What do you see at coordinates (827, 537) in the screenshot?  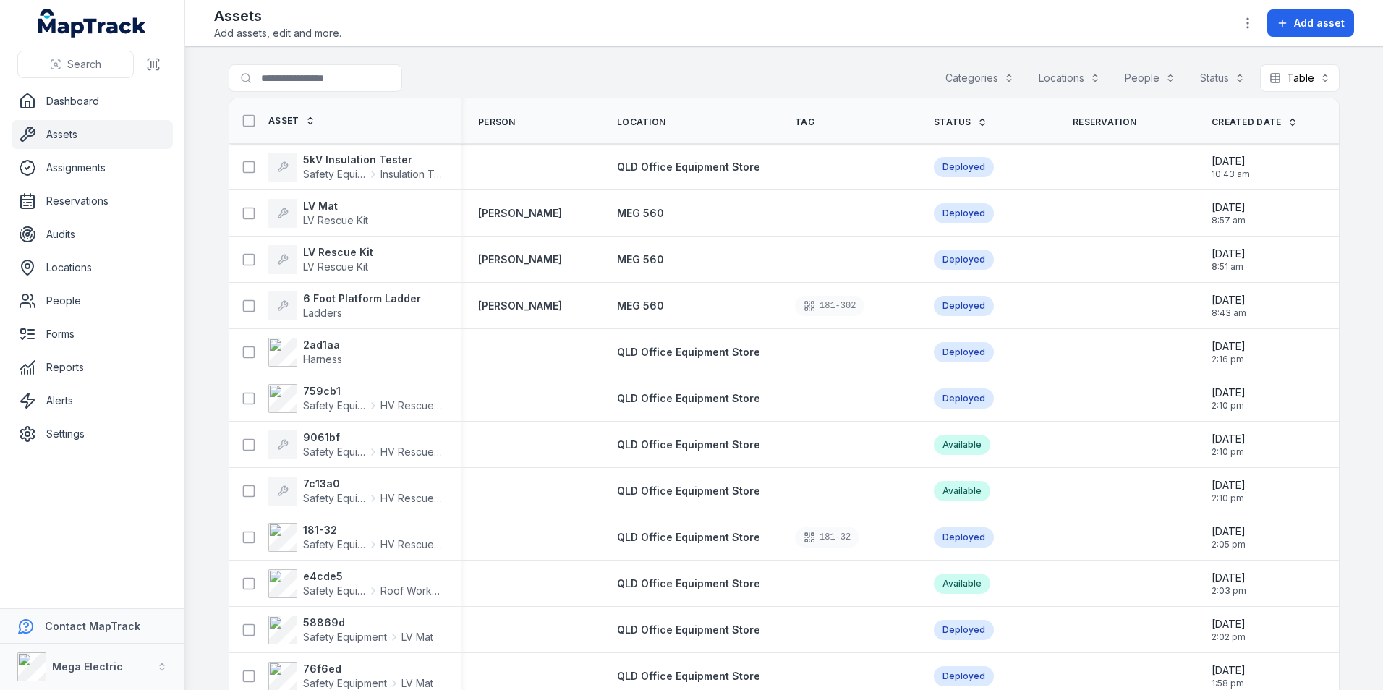 I see `div: 181-32` at bounding box center [827, 537].